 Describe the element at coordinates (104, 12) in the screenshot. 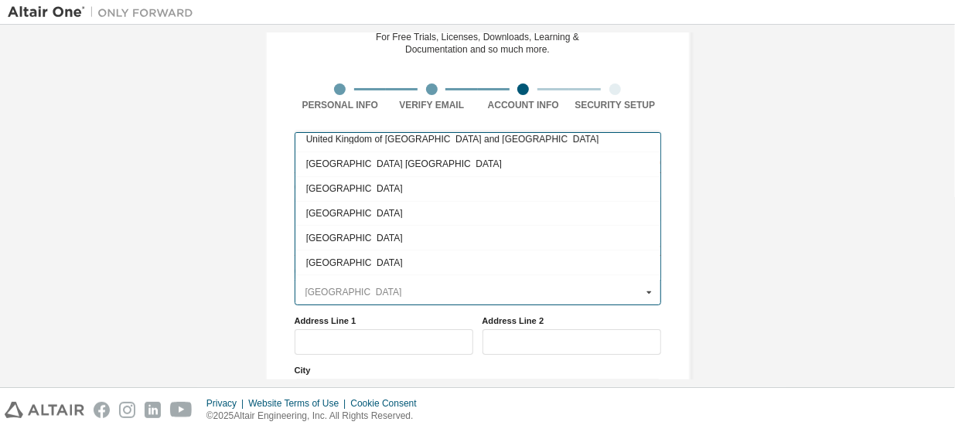

I see `img: Altair One` at that location.